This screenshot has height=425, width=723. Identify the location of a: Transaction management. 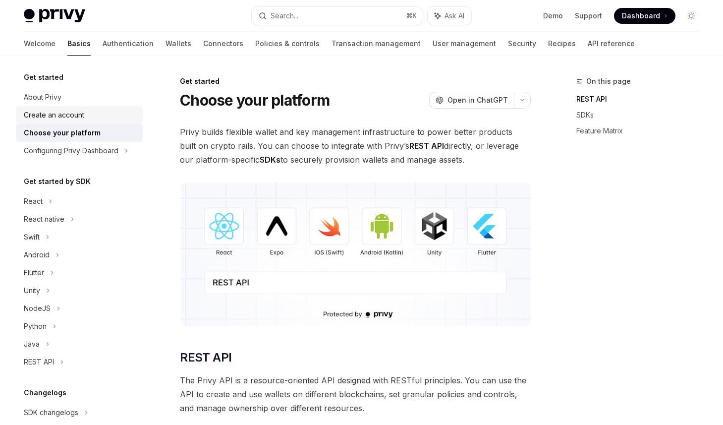
(376, 44).